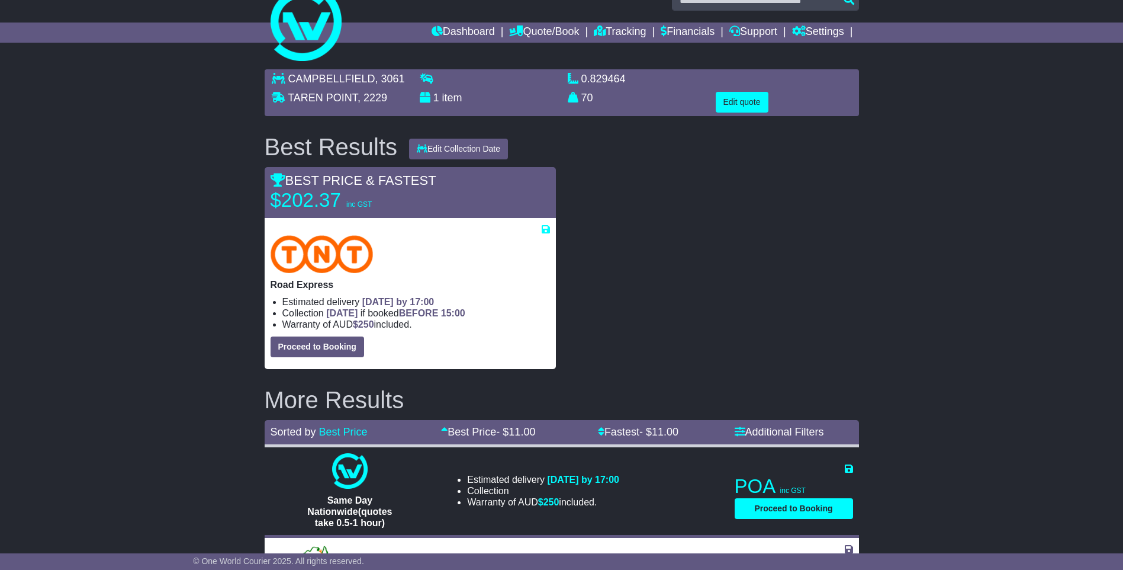  I want to click on a: Quote/Book, so click(544, 33).